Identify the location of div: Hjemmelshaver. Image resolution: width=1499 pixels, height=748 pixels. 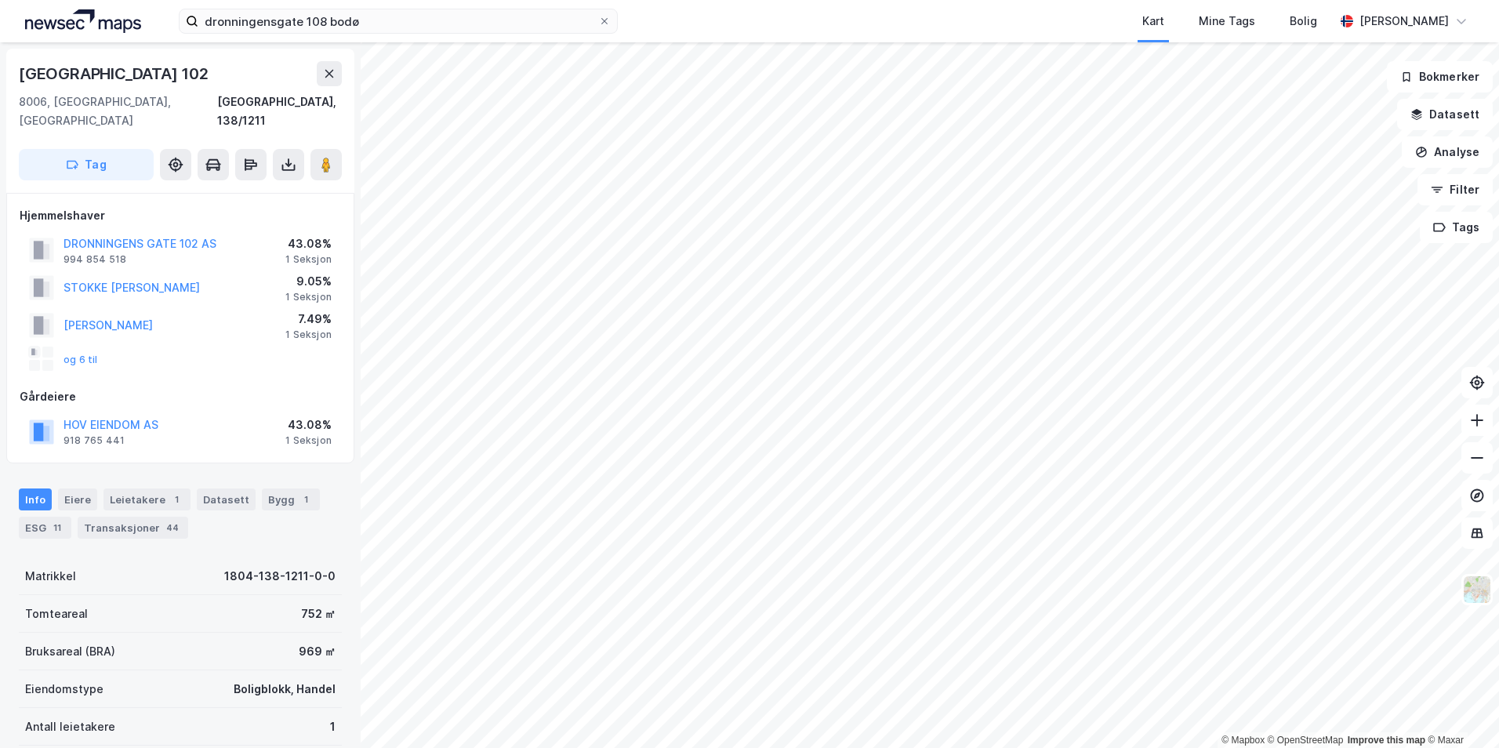
(180, 216).